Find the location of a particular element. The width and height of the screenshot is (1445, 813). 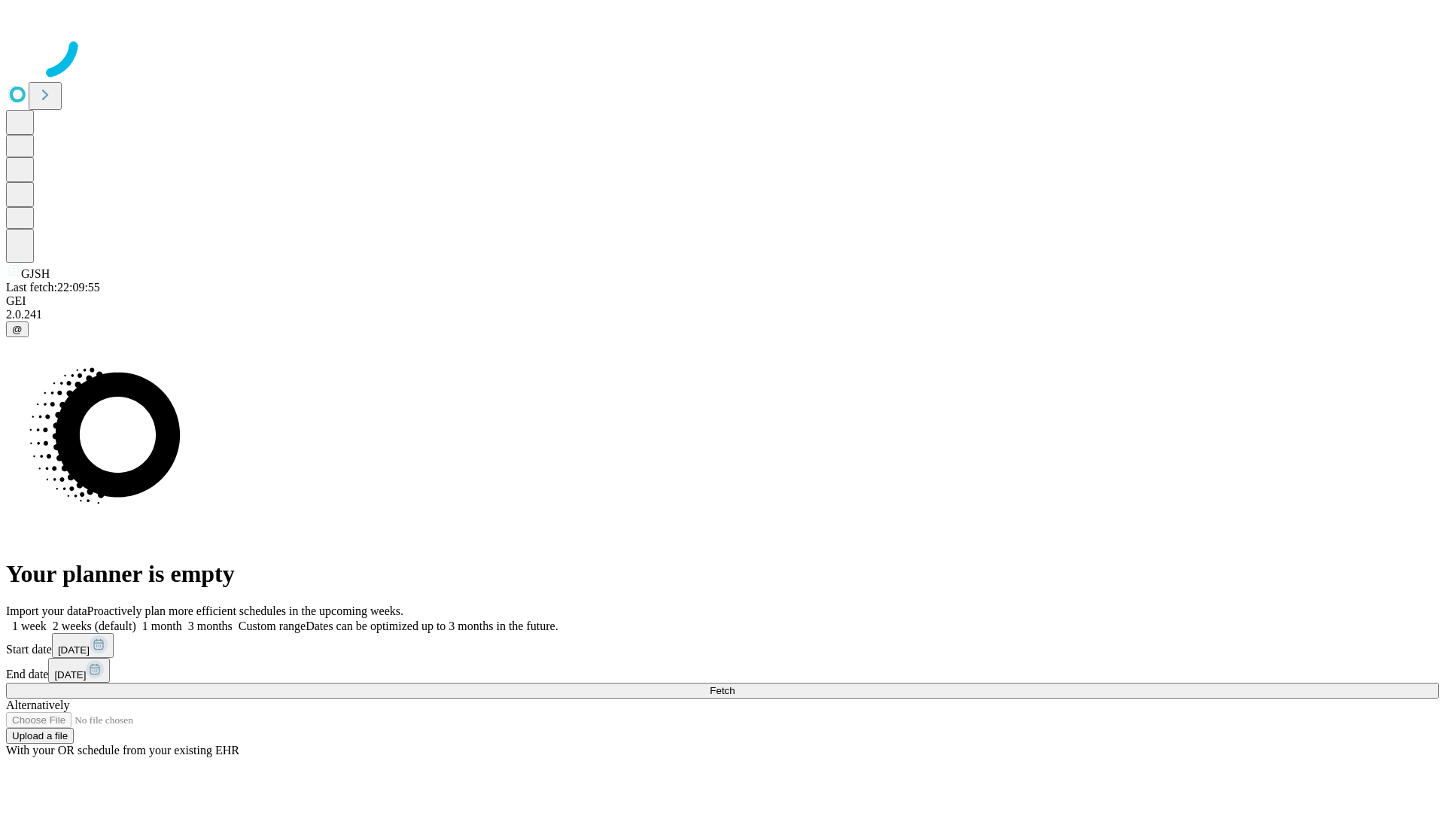

span: 3 months is located at coordinates (210, 625).